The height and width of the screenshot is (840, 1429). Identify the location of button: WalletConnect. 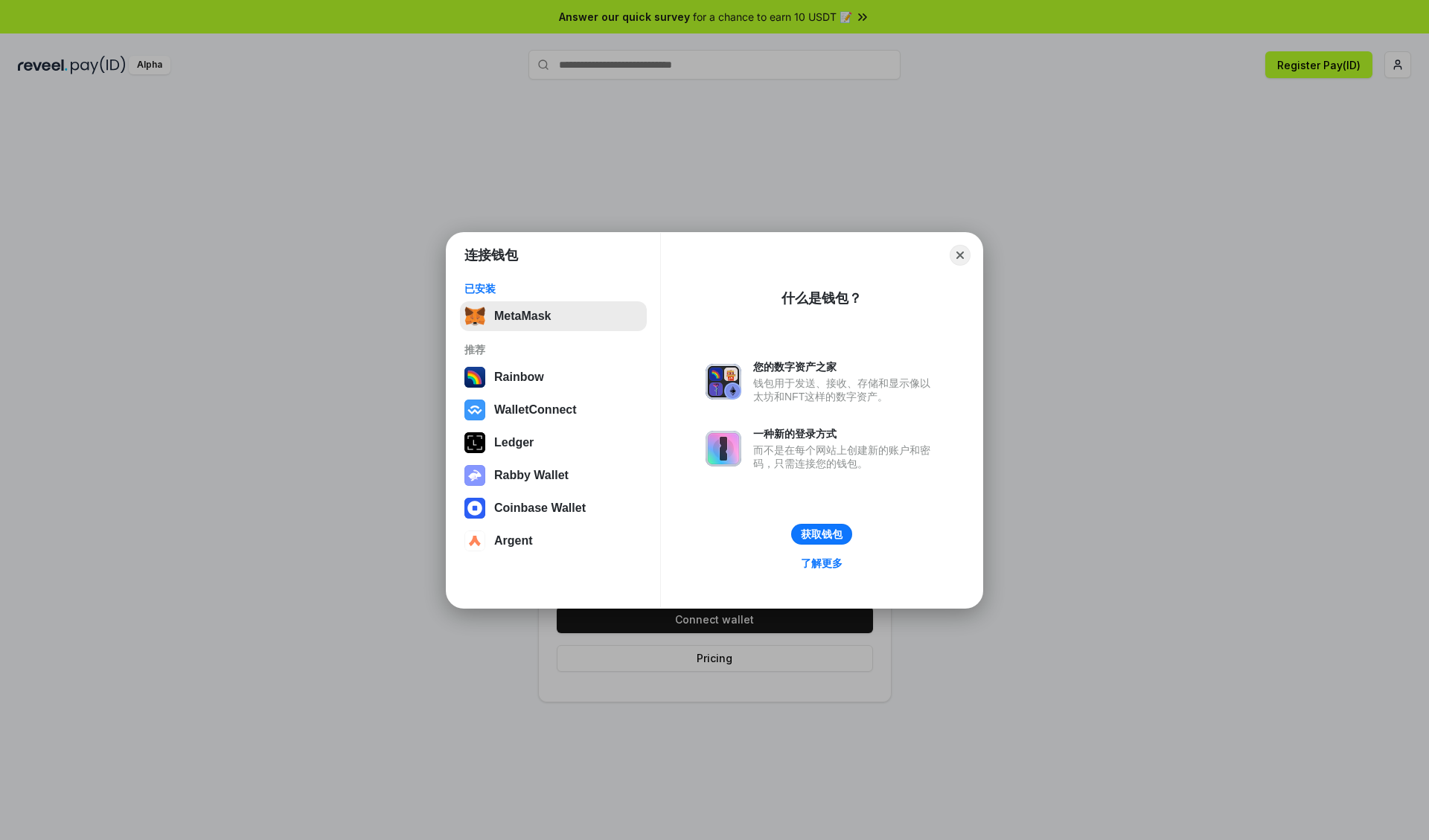
(553, 410).